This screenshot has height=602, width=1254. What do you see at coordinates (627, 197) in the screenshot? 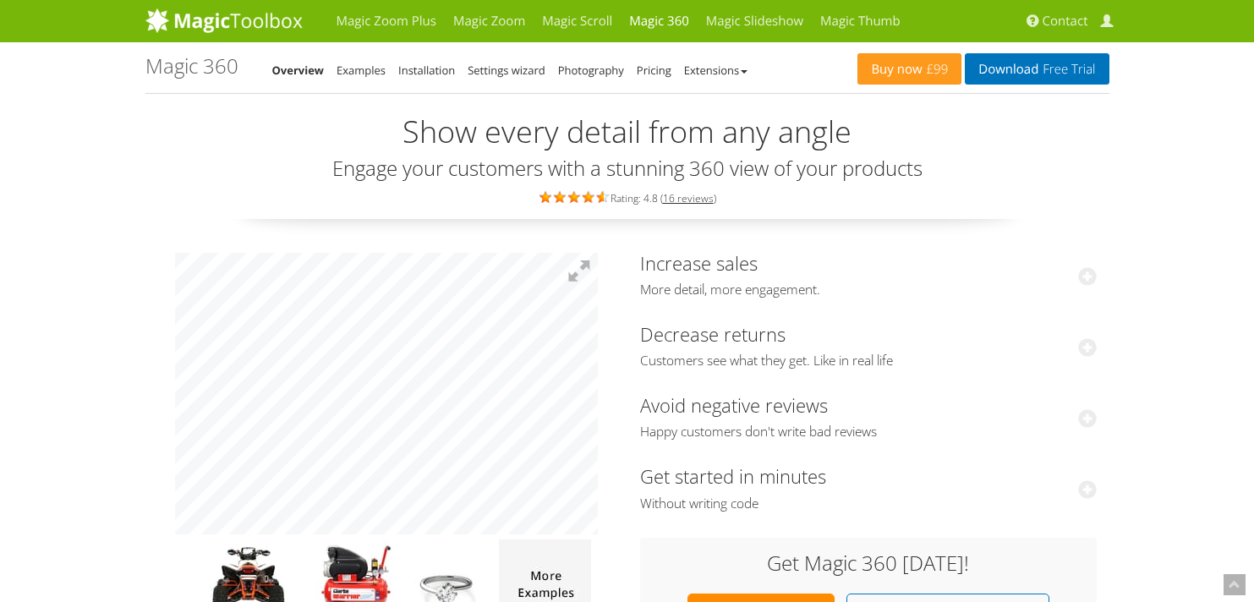
I see `div: Rating: 4.8 ( )` at bounding box center [627, 197].